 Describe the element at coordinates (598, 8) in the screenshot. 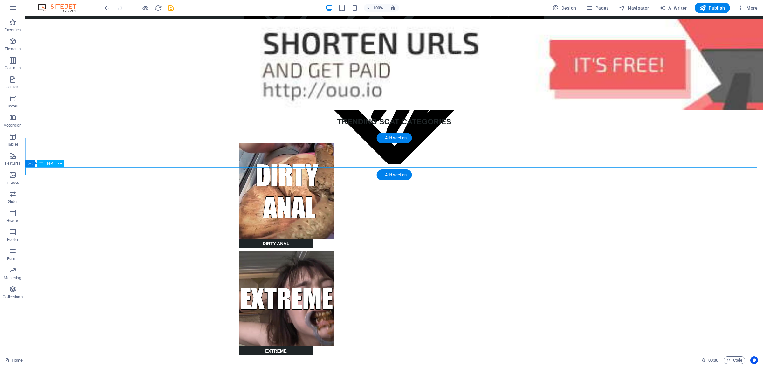

I see `span: Pages` at that location.